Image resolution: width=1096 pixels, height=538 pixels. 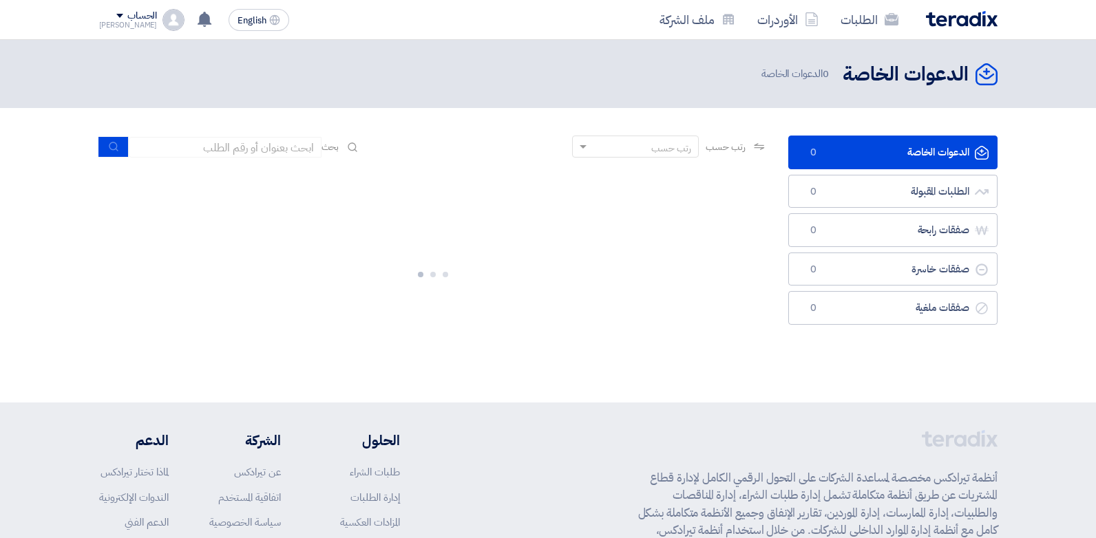 What do you see at coordinates (245, 523) in the screenshot?
I see `a: سياسة الخصوصية` at bounding box center [245, 523].